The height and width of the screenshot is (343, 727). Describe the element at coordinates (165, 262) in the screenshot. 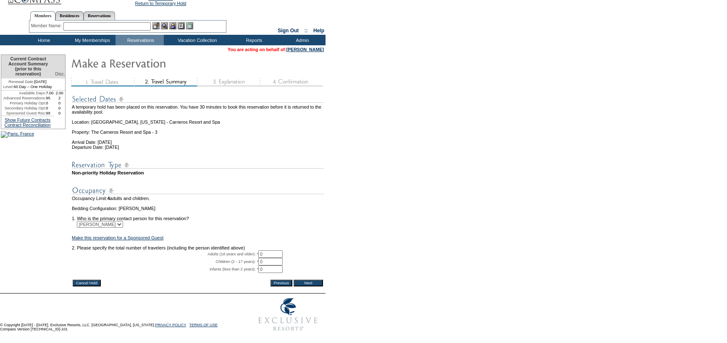

I see `td: Children (2 - 17 years): *` at that location.